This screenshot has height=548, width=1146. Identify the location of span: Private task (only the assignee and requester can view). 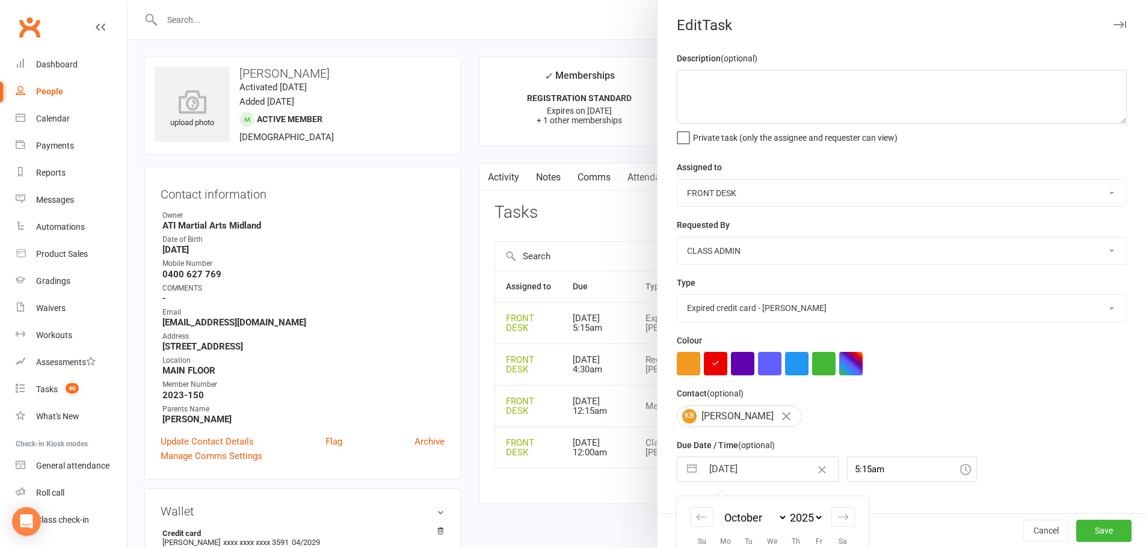
(795, 135).